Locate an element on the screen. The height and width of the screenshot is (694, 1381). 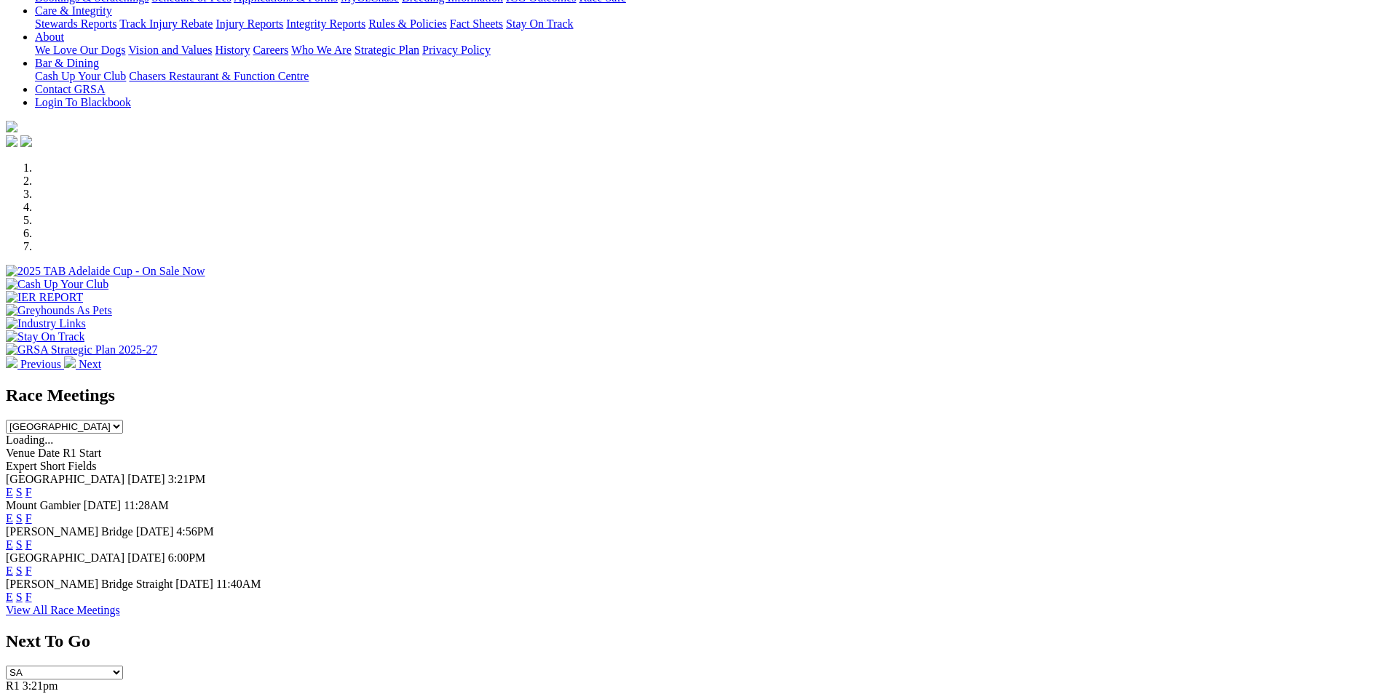
img: chevron-right-pager-white.svg is located at coordinates (70, 362).